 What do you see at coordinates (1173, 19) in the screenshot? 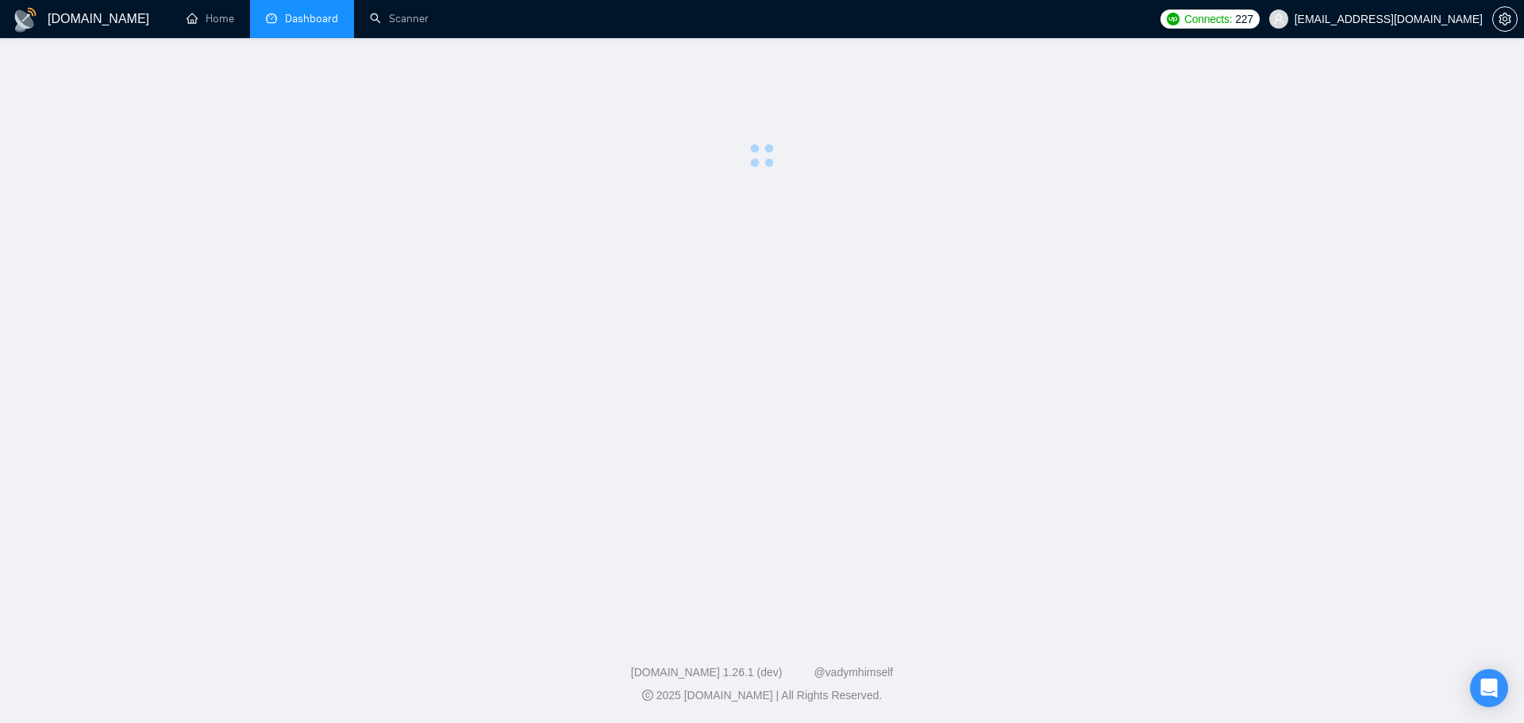
I see `img: upwork-logo.png` at bounding box center [1173, 19].